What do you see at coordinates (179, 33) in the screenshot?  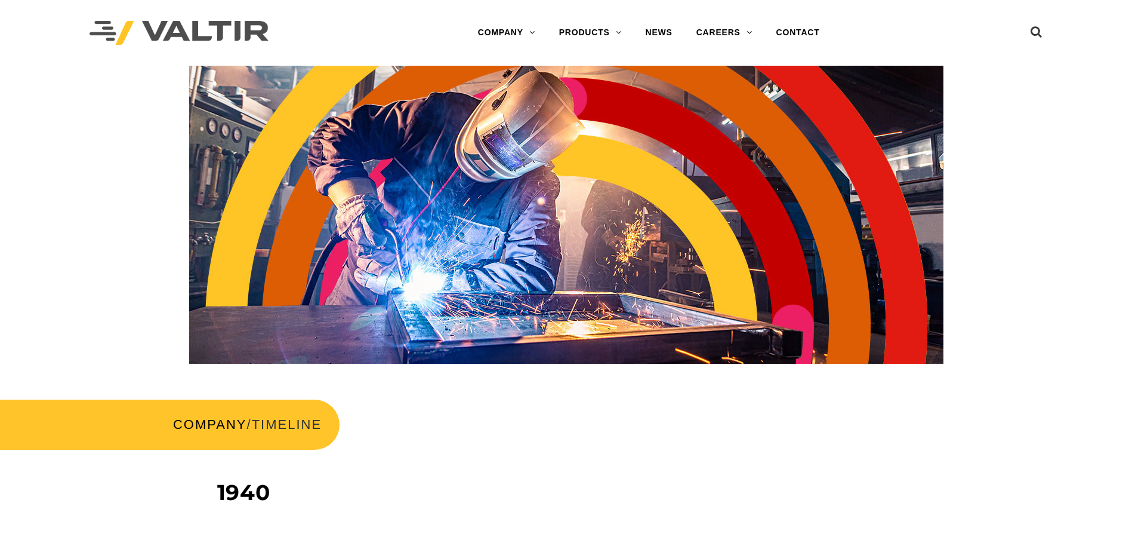 I see `img: Valtir` at bounding box center [179, 33].